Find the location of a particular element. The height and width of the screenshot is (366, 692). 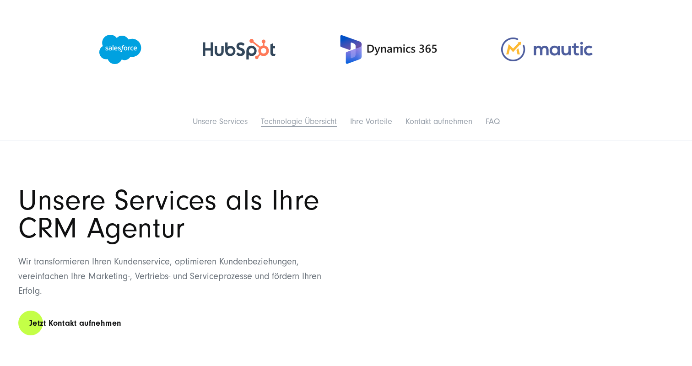

a: Unsere Services is located at coordinates (220, 121).